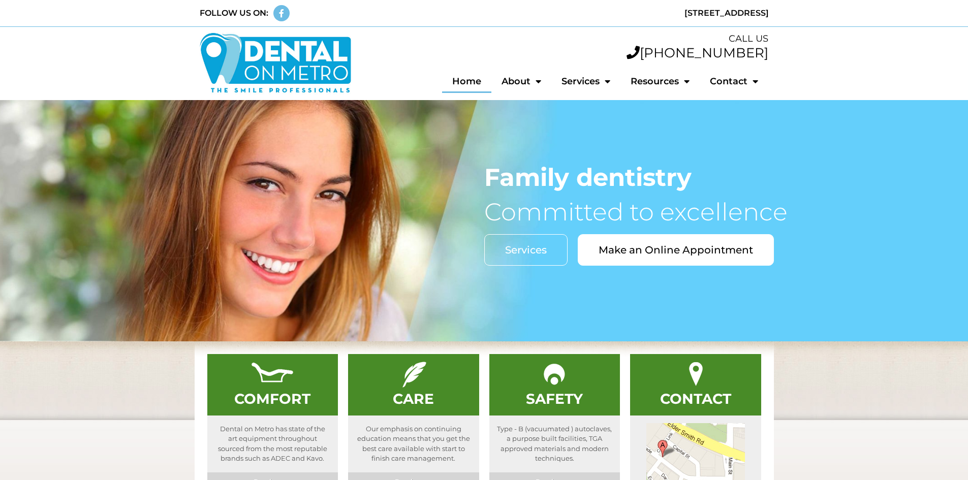 This screenshot has width=968, height=480. What do you see at coordinates (555, 444) in the screenshot?
I see `p: Type - B (vacuumated ) autoclaves, a purpose built facilities, TGA approved materials and modern ...` at bounding box center [555, 444].